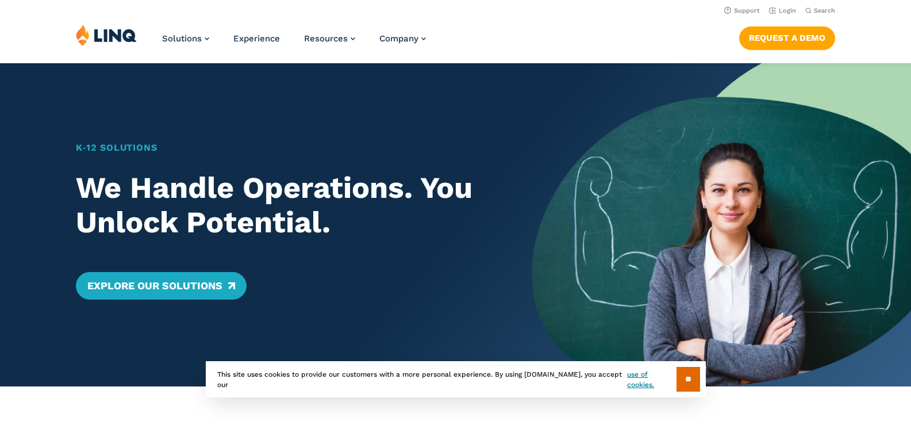 This screenshot has width=911, height=425. I want to click on h2: We Handle Operations. You Unlock Potential., so click(285, 205).